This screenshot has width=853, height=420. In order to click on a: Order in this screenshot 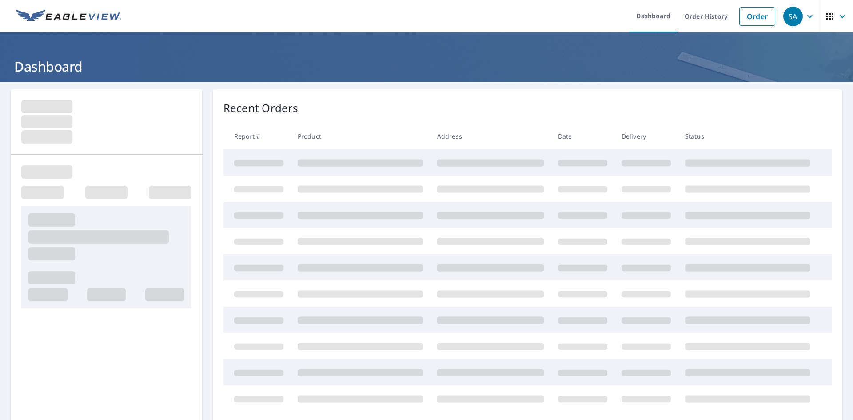, I will do `click(757, 16)`.